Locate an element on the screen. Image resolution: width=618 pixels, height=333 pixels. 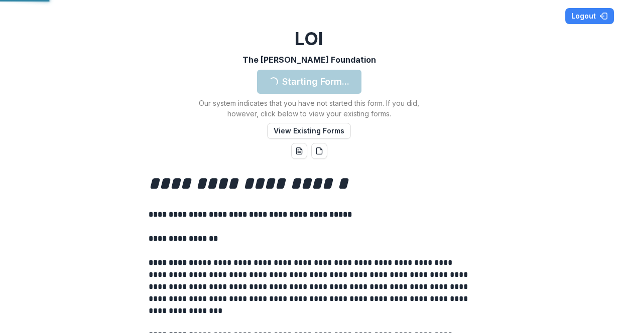
button: word-download is located at coordinates (299, 151).